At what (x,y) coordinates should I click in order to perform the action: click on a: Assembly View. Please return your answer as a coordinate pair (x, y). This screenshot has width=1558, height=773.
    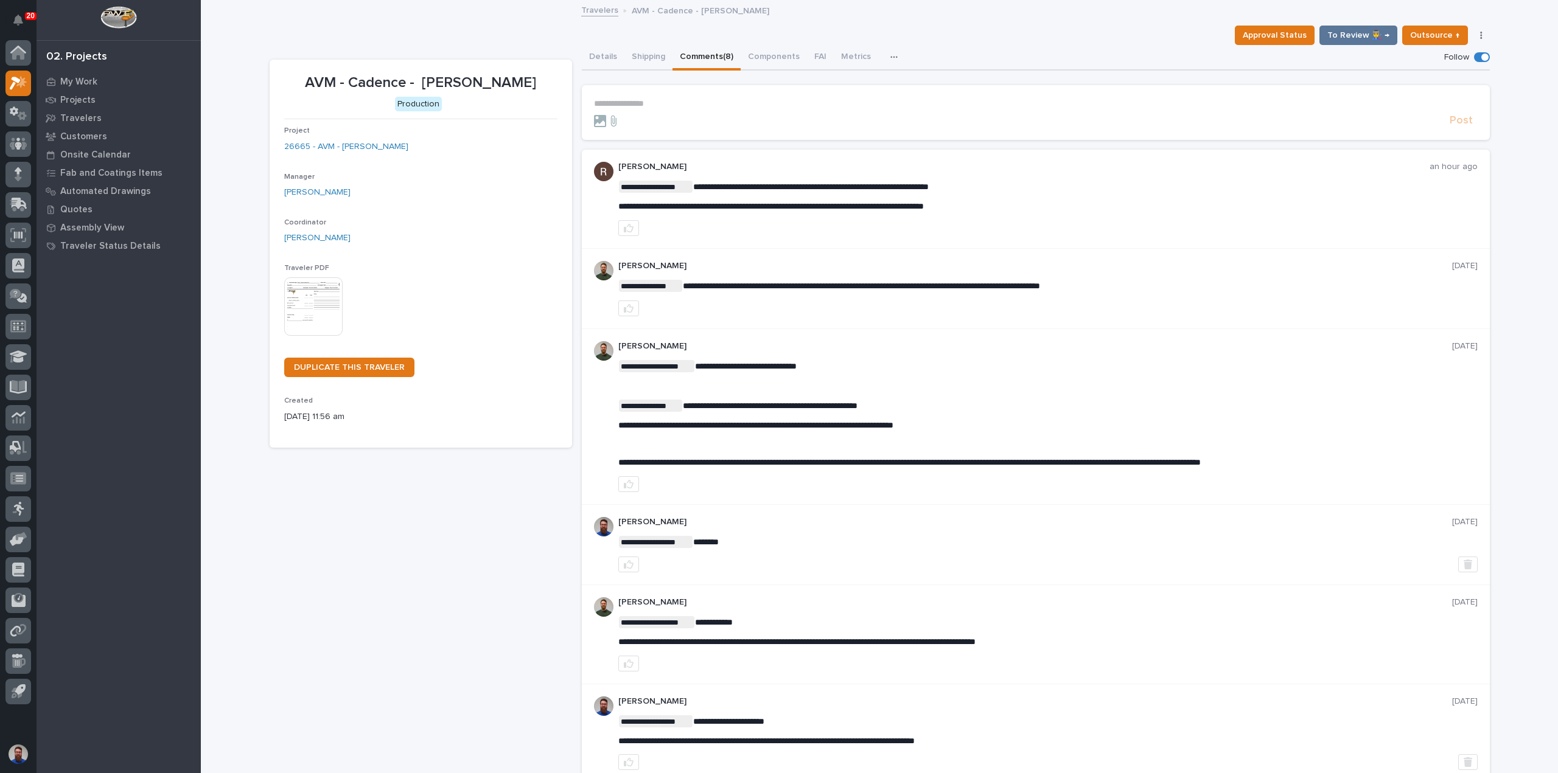
    Looking at the image, I should click on (119, 228).